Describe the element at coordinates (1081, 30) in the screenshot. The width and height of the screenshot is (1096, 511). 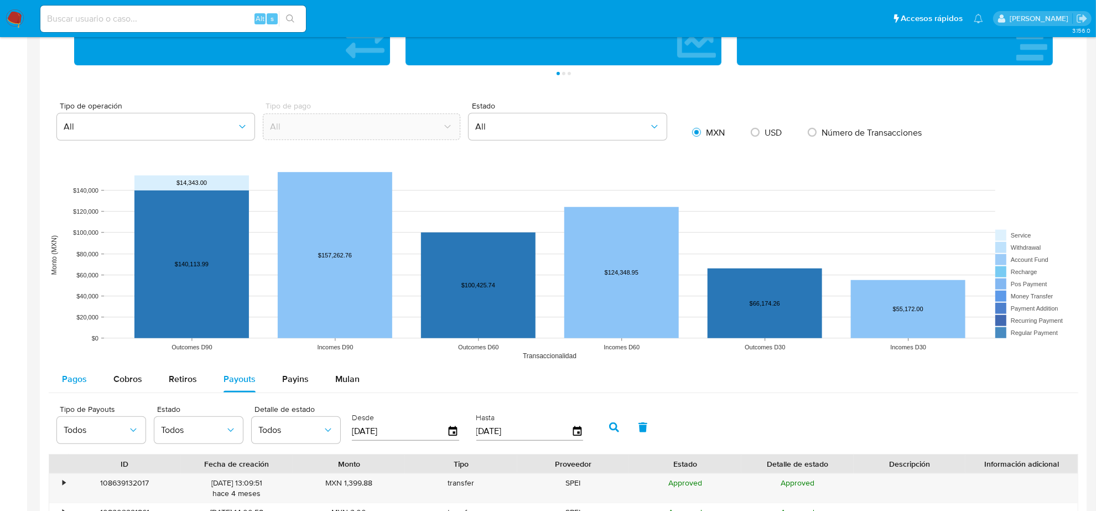
I see `span: 3.156.0` at that location.